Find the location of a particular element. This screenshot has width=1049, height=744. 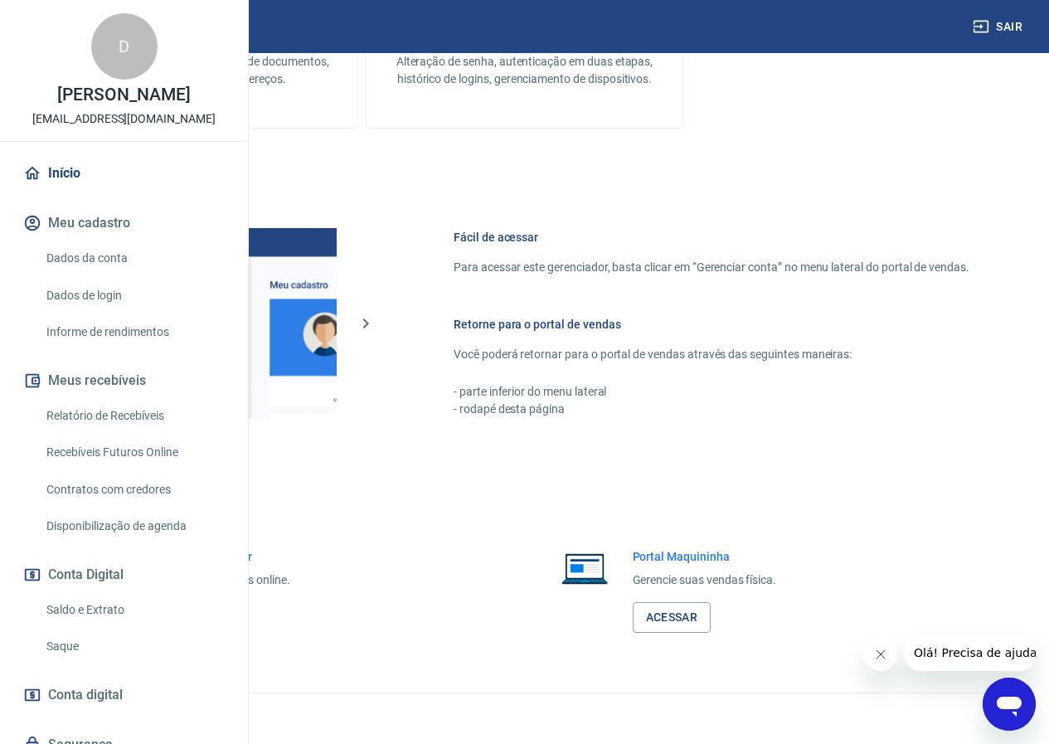

p: Para acessar este gerenciador, basta clicar em “Gerenciar conta” no menu lateral do portal de ven... is located at coordinates (712, 267).